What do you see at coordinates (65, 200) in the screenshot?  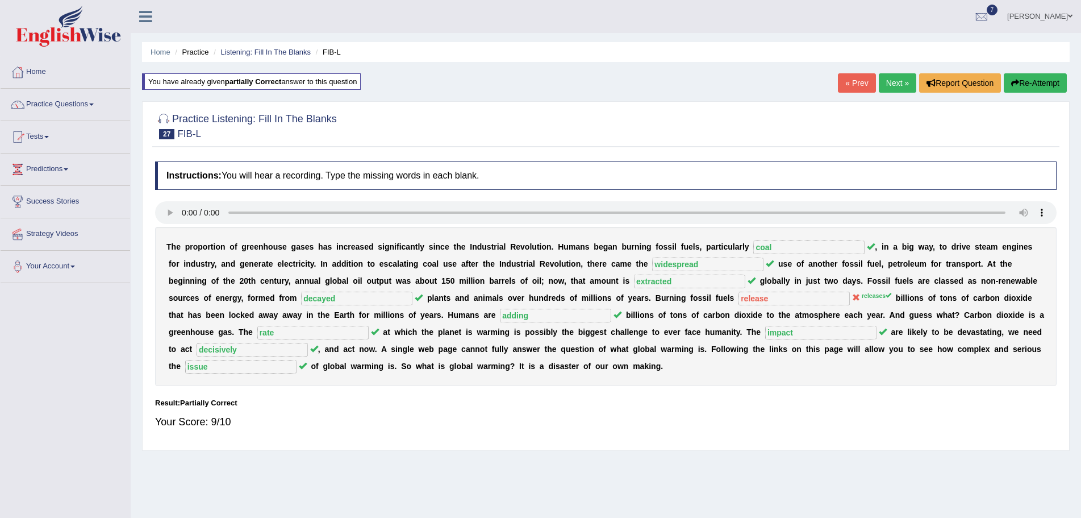 I see `a: Success Stories` at bounding box center [65, 200].